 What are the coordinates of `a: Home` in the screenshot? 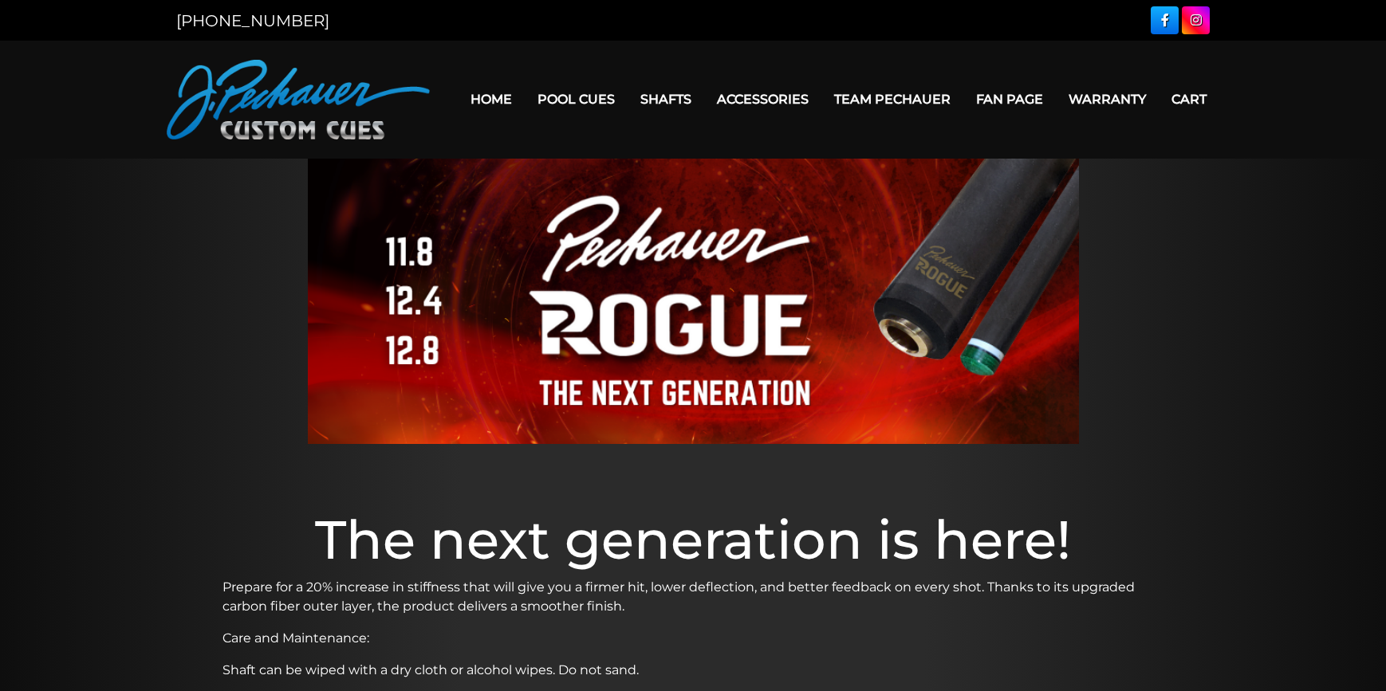 It's located at (491, 99).